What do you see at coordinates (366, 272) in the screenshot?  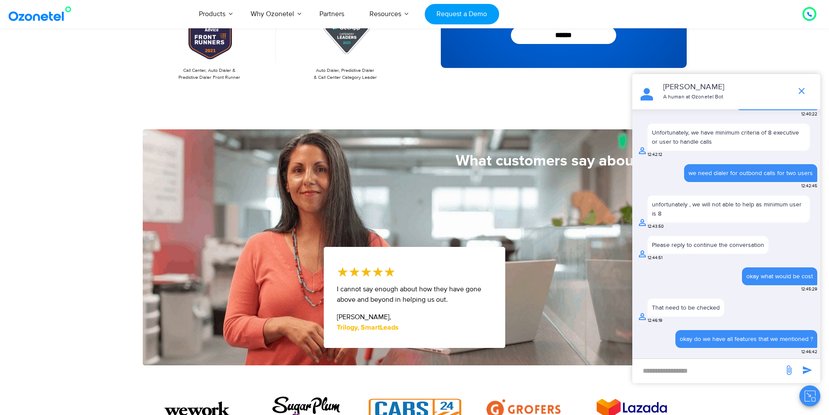 I see `div: 5/5` at bounding box center [366, 272].